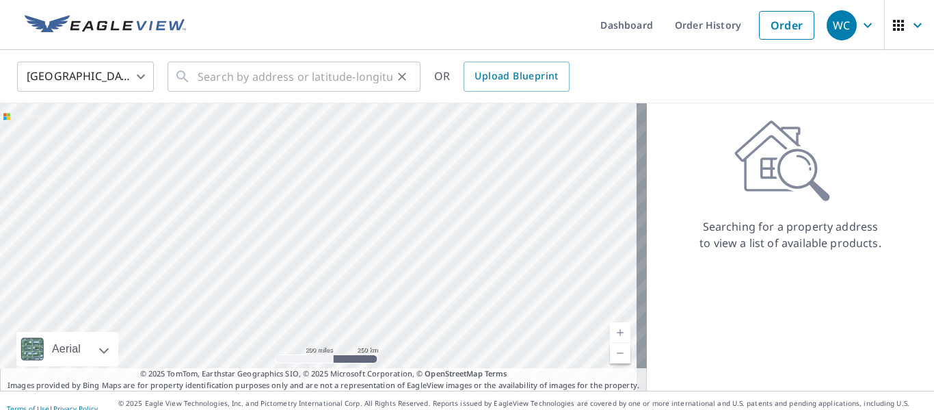 The image size is (934, 410). I want to click on span: © 2025 TomTom, Earthstar Geographics SIO, © 2025 Microsoft Corporation, ©, so click(323, 373).